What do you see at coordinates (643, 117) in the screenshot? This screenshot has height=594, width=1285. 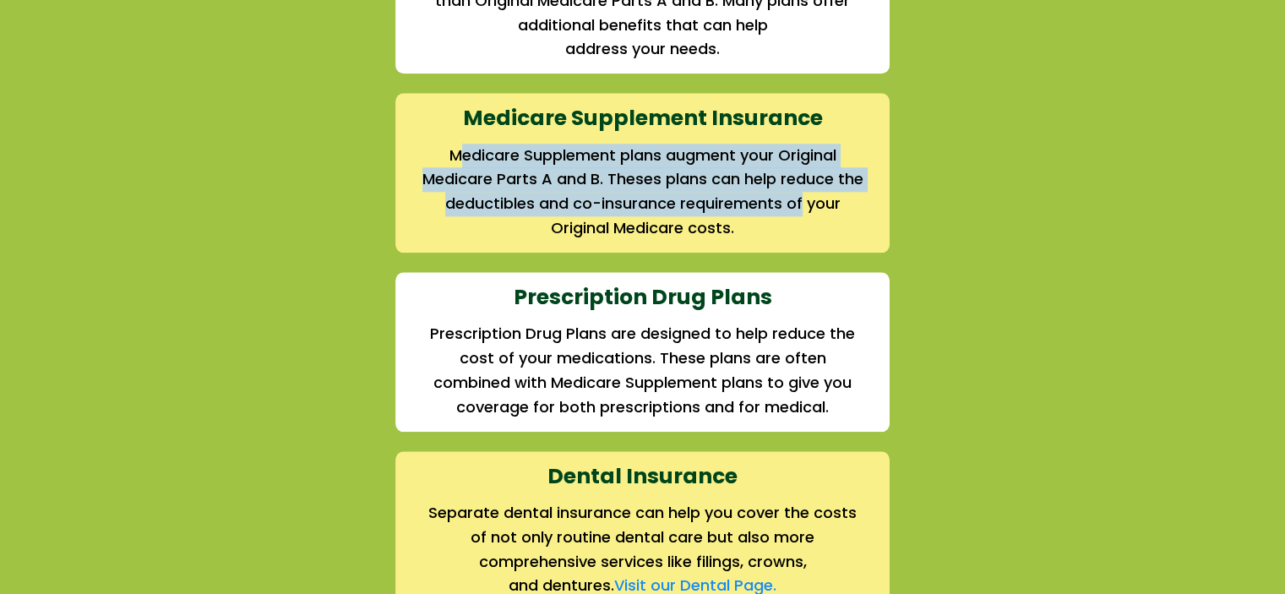 I see `strong: Medicare Supplement Insurance` at bounding box center [643, 117].